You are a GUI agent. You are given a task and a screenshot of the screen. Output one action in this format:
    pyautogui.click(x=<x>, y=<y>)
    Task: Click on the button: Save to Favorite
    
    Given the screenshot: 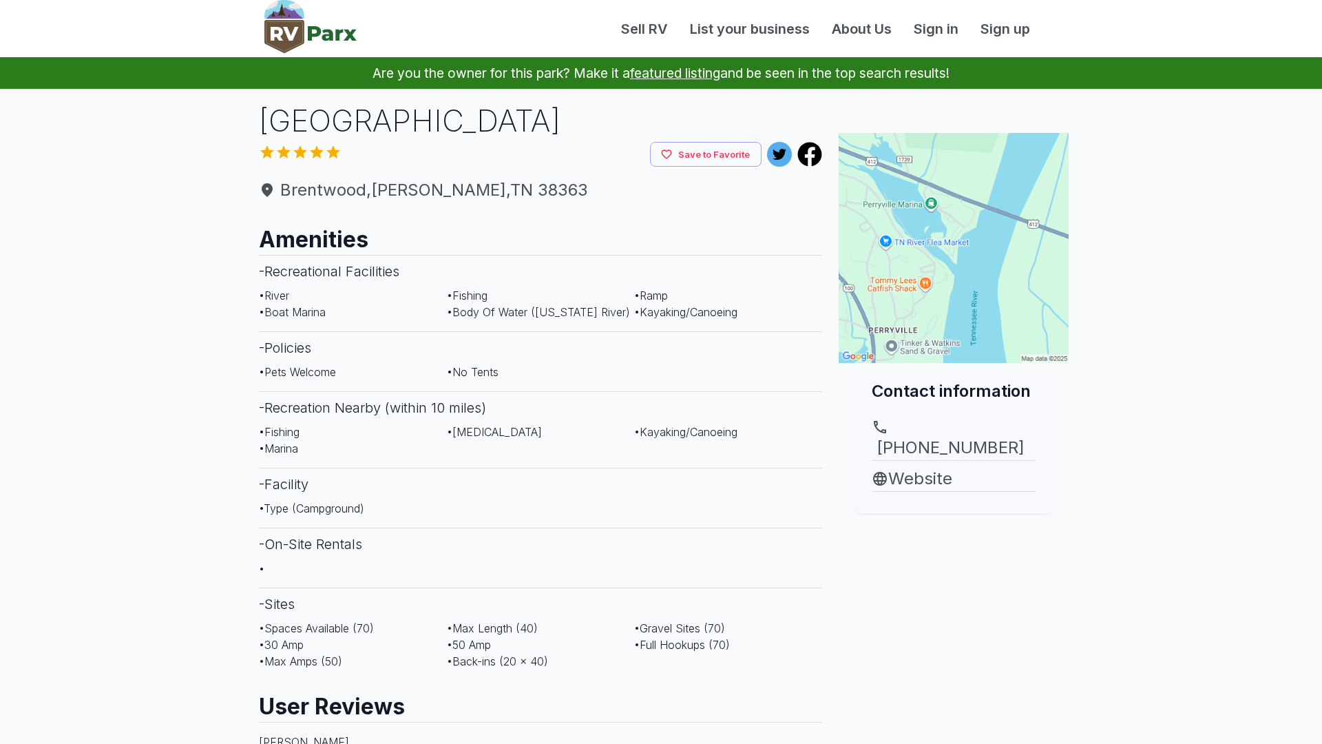 What is the action you would take?
    pyautogui.click(x=706, y=154)
    